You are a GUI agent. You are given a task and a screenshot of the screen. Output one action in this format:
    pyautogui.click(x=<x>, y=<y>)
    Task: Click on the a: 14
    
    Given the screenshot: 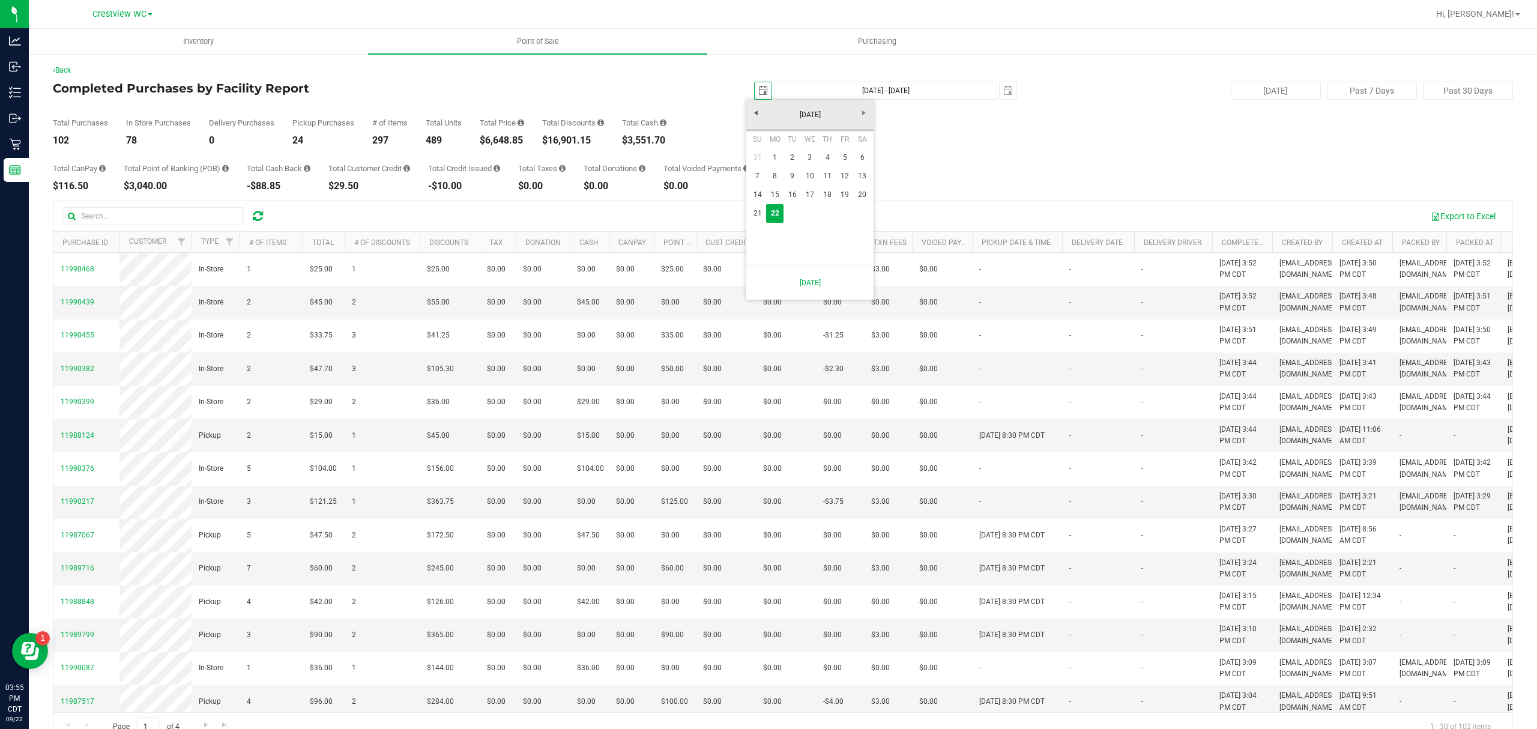 What is the action you would take?
    pyautogui.click(x=757, y=195)
    